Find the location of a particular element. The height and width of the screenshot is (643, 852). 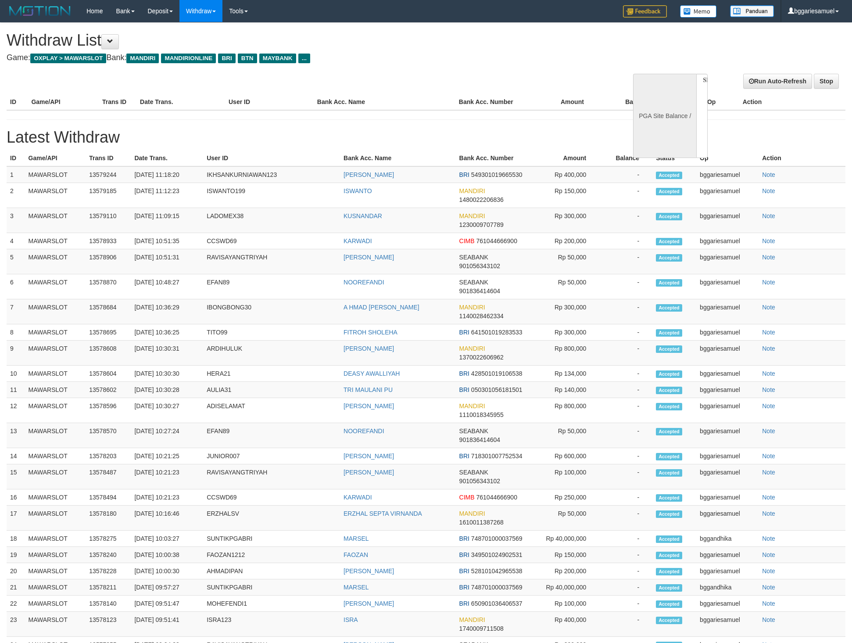

td: 11 is located at coordinates (16, 390).